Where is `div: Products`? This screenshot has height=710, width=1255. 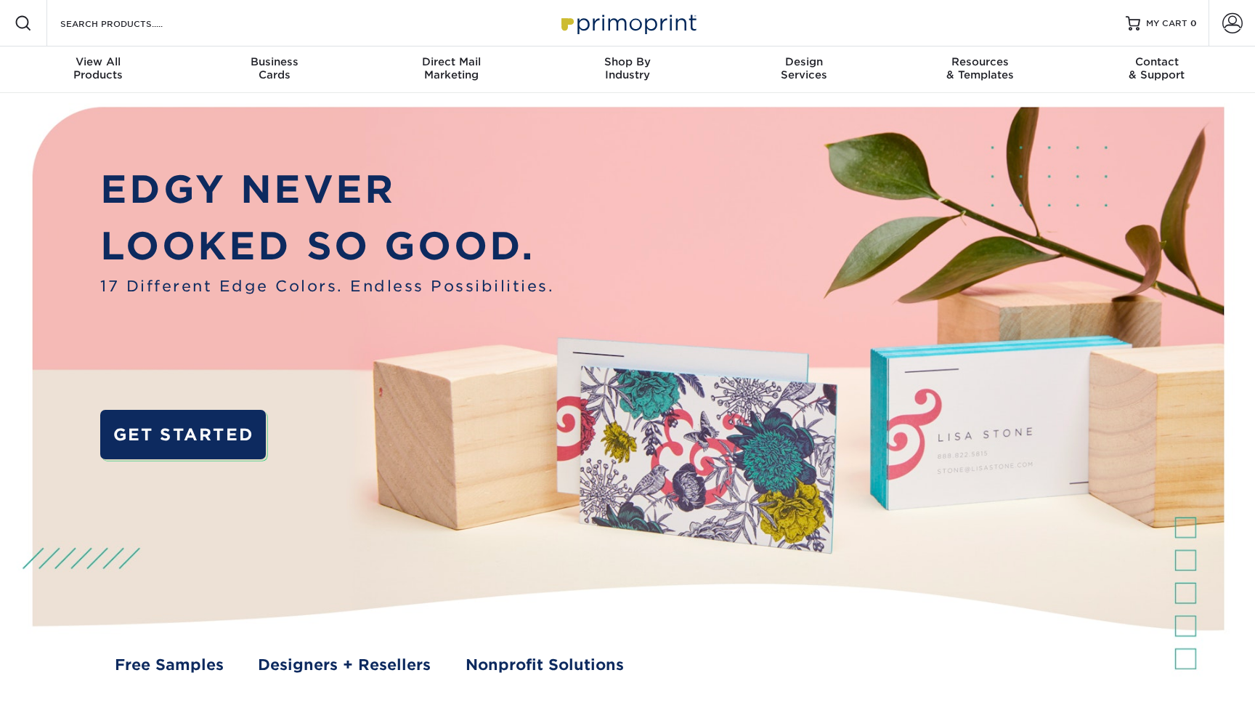 div: Products is located at coordinates (98, 68).